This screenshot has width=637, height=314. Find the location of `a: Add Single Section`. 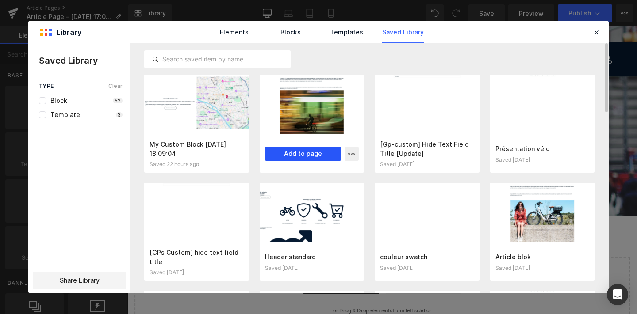

a: Add Single Section is located at coordinates (311, 273).